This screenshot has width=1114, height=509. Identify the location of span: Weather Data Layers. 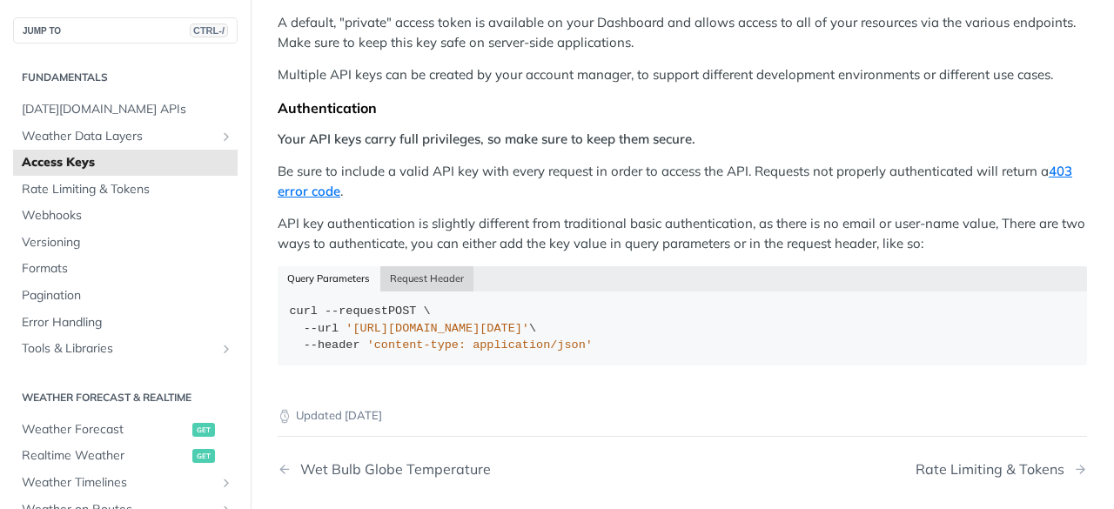
(118, 137).